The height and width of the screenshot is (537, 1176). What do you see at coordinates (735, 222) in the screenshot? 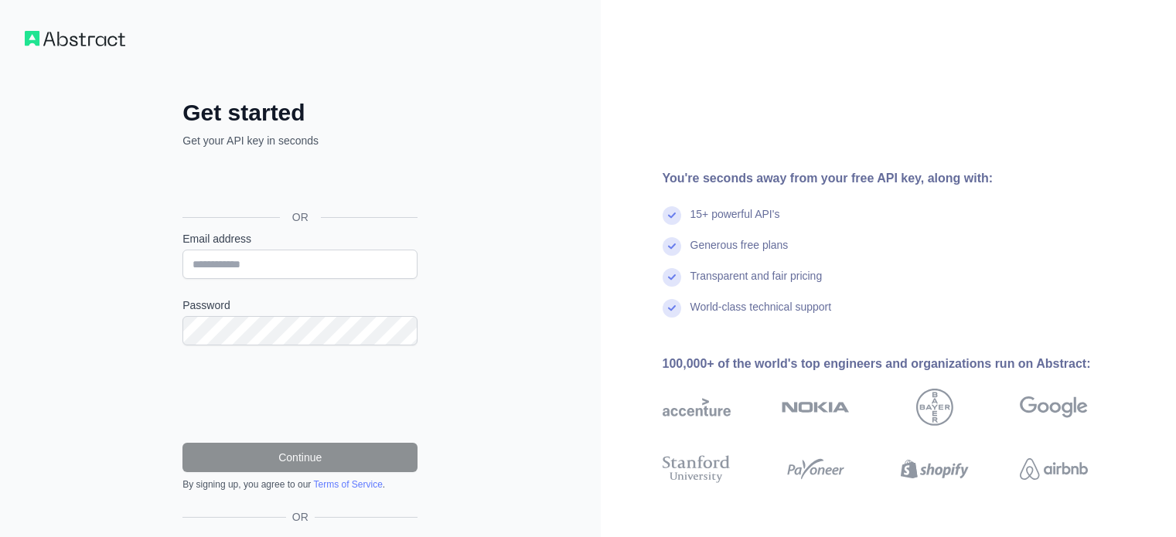
I see `div: 15+ powerful API's` at bounding box center [735, 222].